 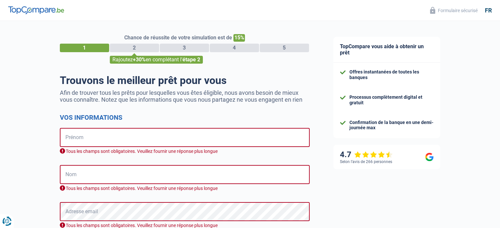 I want to click on span: +30%, so click(x=139, y=59).